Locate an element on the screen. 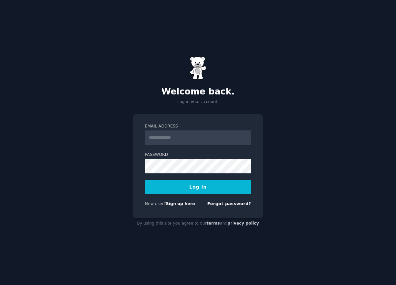 The image size is (396, 285). h2: Welcome back. is located at coordinates (198, 92).